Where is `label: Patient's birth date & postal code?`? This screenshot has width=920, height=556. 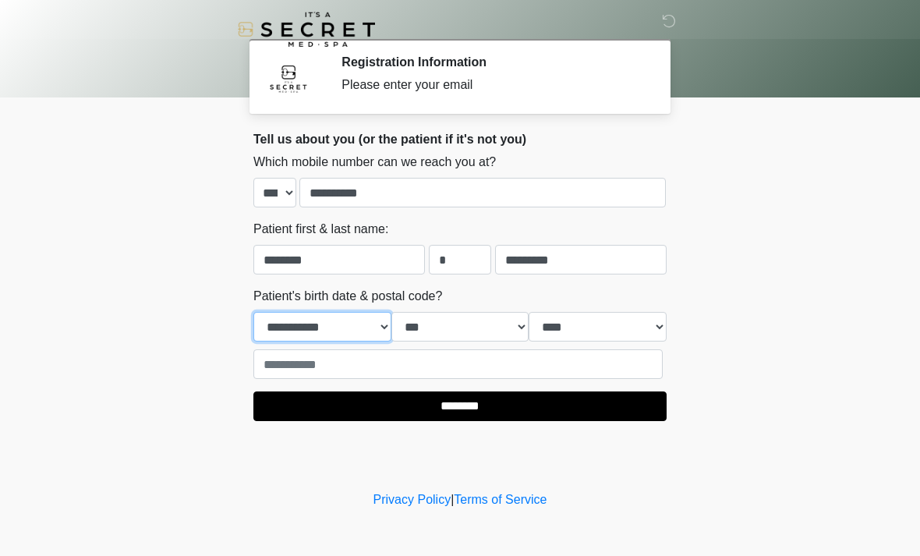 label: Patient's birth date & postal code? is located at coordinates (348, 296).